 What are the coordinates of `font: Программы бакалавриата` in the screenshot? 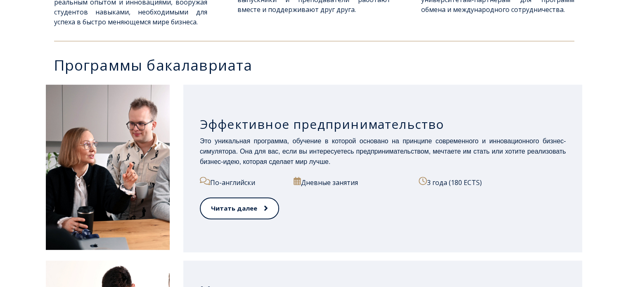 It's located at (153, 65).